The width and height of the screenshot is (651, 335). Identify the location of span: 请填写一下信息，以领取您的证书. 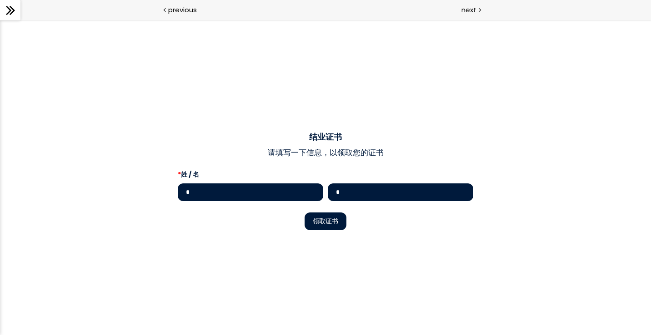
(325, 133).